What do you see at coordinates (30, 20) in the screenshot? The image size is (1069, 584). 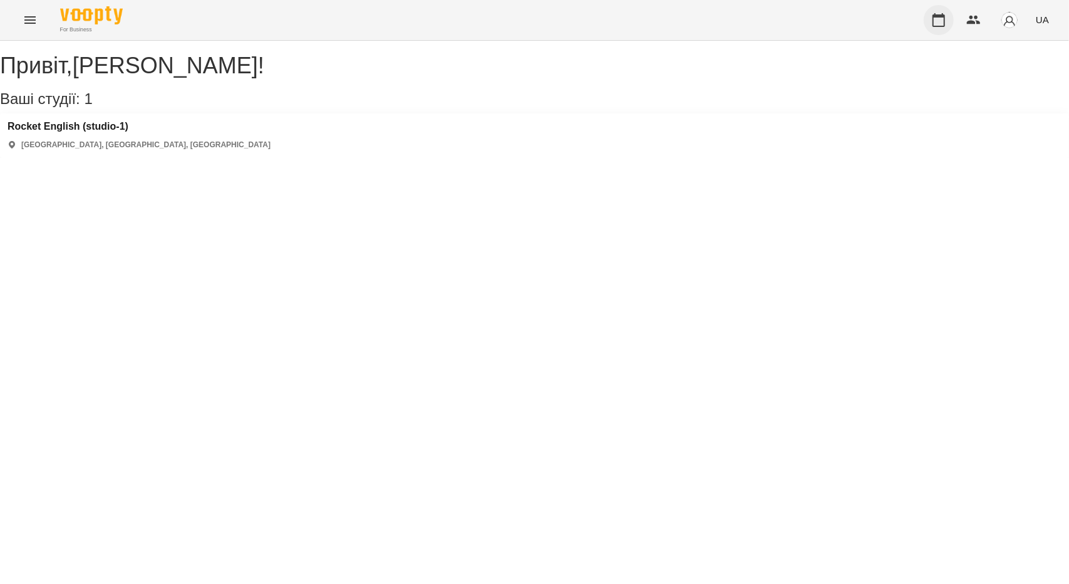 I see `button: Menu` at bounding box center [30, 20].